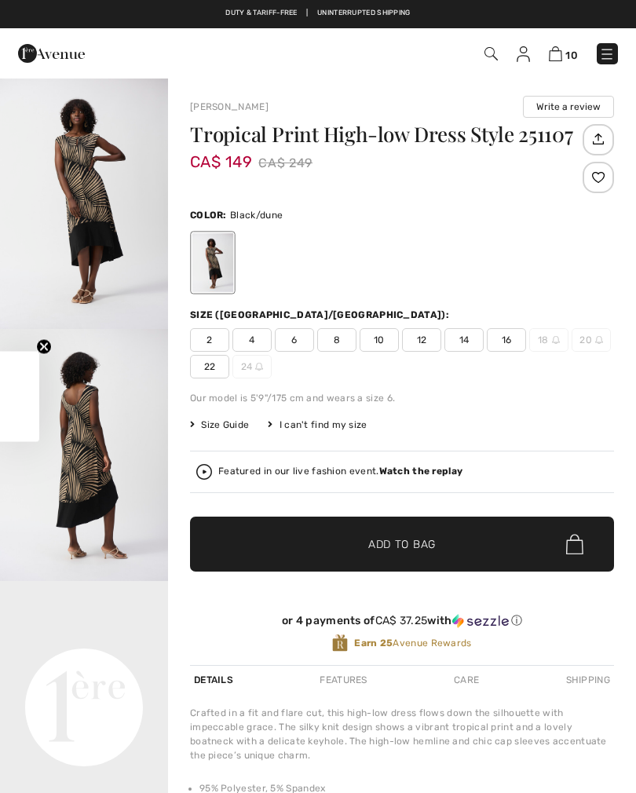 The height and width of the screenshot is (793, 636). I want to click on button: Add to Bag, so click(402, 544).